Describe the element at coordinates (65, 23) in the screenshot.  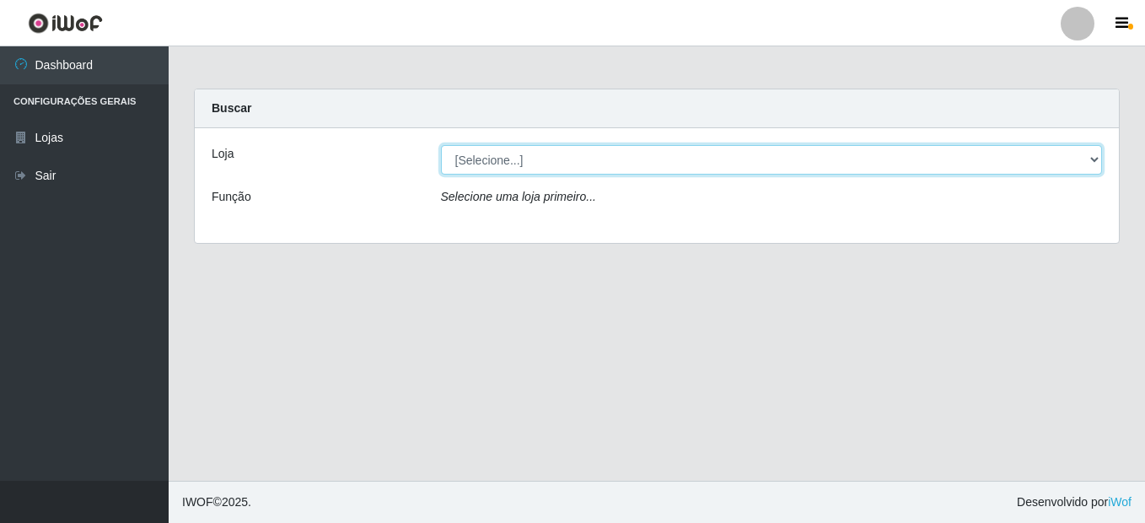
I see `img: CoreUI Logo` at that location.